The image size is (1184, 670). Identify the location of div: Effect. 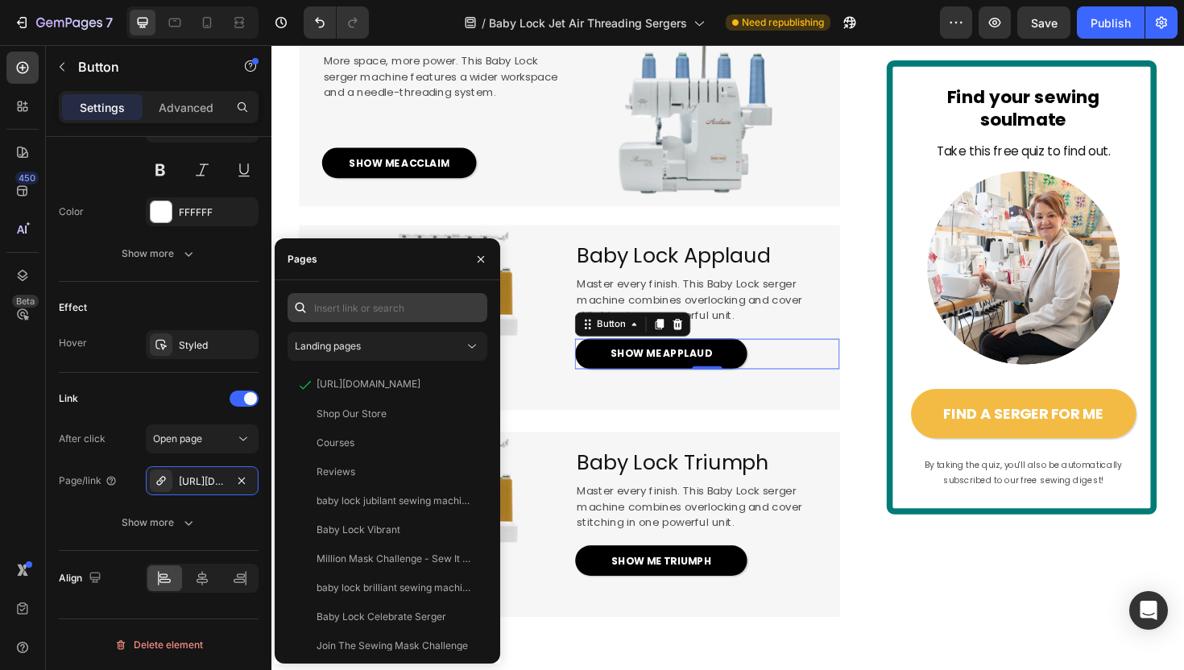
(73, 308).